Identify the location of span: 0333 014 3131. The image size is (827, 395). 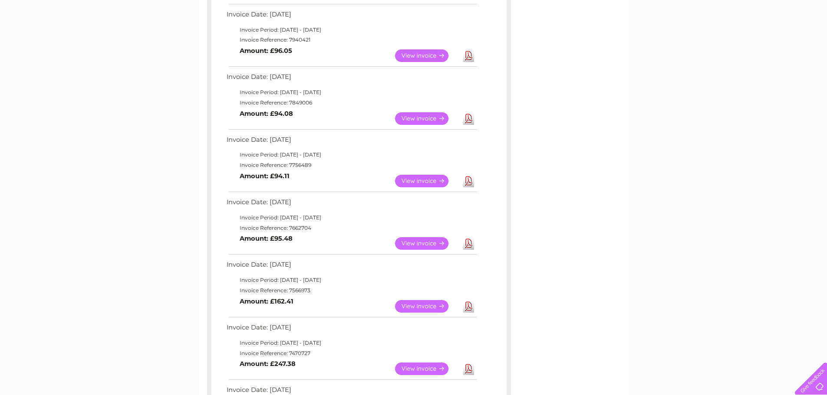
(693, 10).